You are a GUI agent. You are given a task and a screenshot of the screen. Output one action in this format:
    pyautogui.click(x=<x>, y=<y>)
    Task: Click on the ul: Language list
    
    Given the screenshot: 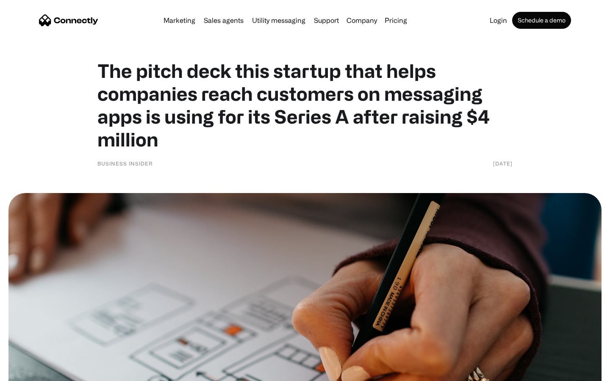 What is the action you would take?
    pyautogui.click(x=34, y=372)
    